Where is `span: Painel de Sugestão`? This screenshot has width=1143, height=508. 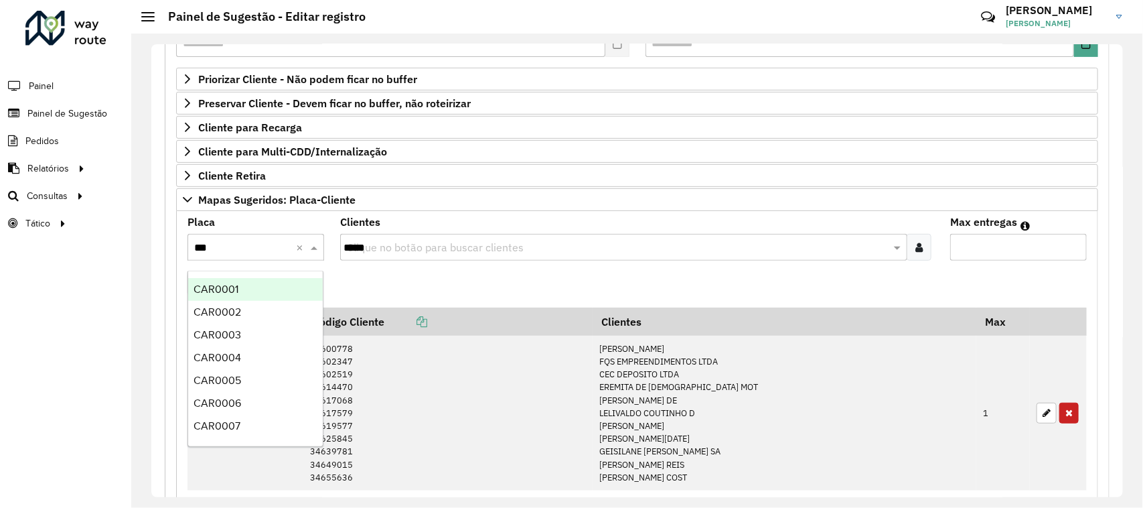 span: Painel de Sugestão is located at coordinates (67, 113).